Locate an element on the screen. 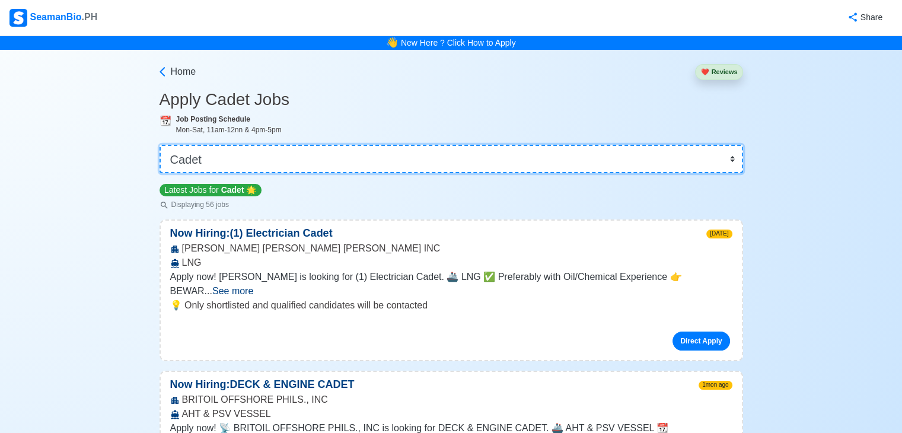 The image size is (902, 433). h3: Apply Cadet Jobs is located at coordinates (451, 100).